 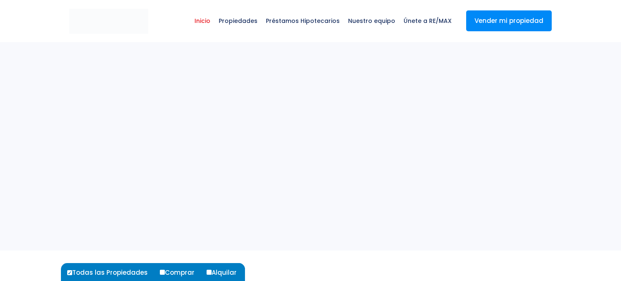 What do you see at coordinates (109, 21) in the screenshot?
I see `img: remax-metropolitana-logo` at bounding box center [109, 21].